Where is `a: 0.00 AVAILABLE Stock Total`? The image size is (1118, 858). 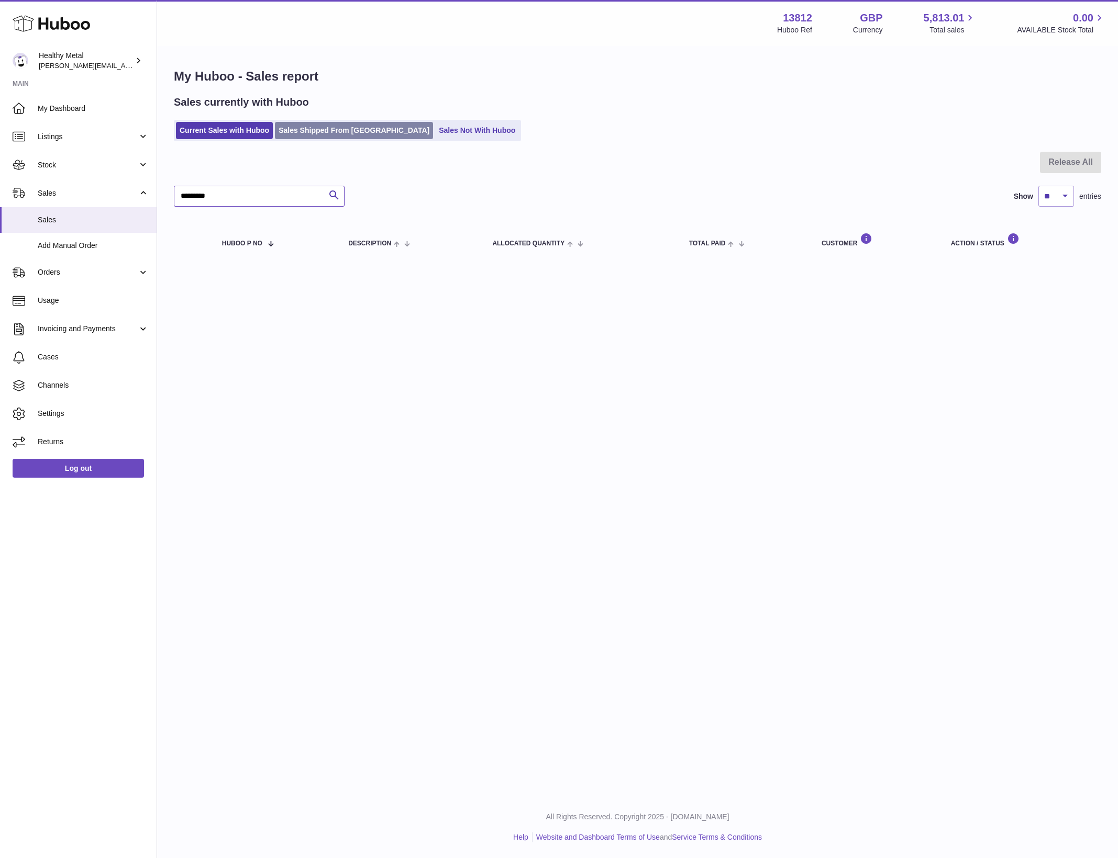 a: 0.00 AVAILABLE Stock Total is located at coordinates (1061, 23).